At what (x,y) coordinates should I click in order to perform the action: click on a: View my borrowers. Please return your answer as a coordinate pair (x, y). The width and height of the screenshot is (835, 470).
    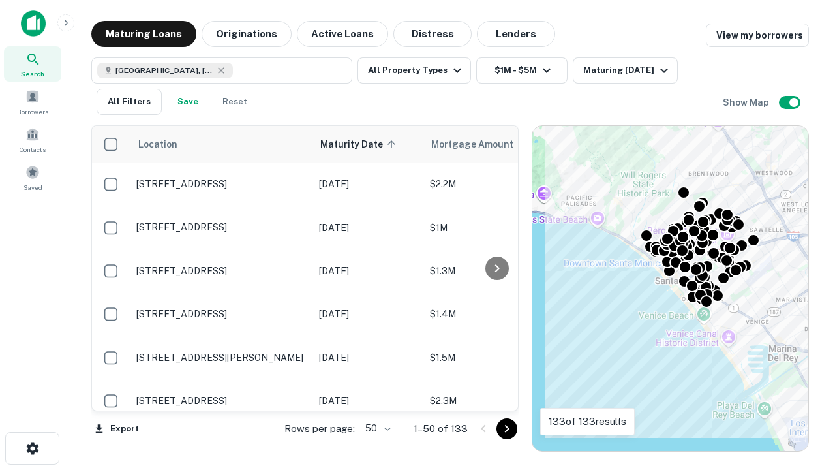
    Looking at the image, I should click on (757, 35).